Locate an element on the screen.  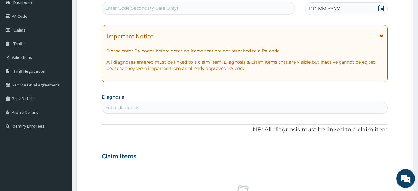
span: Tariff Negotiation is located at coordinates (29, 71).